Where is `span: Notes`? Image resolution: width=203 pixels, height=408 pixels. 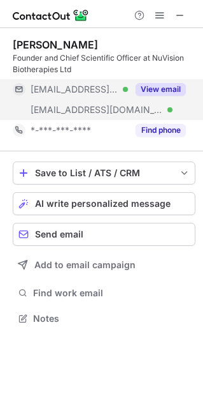
span: Notes is located at coordinates (112, 318).